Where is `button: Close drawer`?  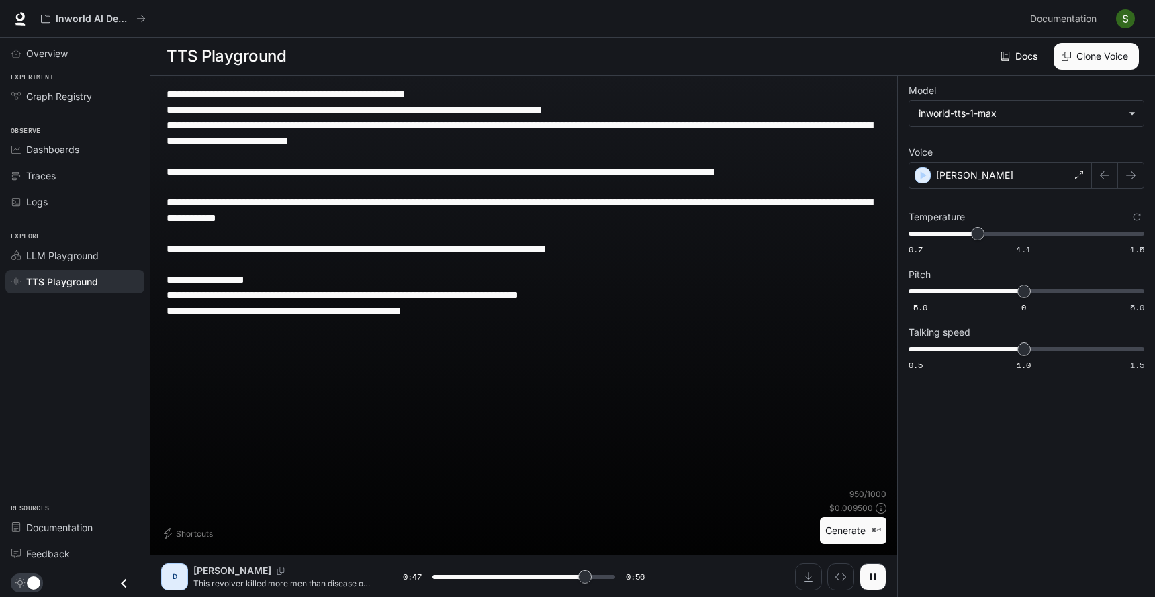
button: Close drawer is located at coordinates (124, 583).